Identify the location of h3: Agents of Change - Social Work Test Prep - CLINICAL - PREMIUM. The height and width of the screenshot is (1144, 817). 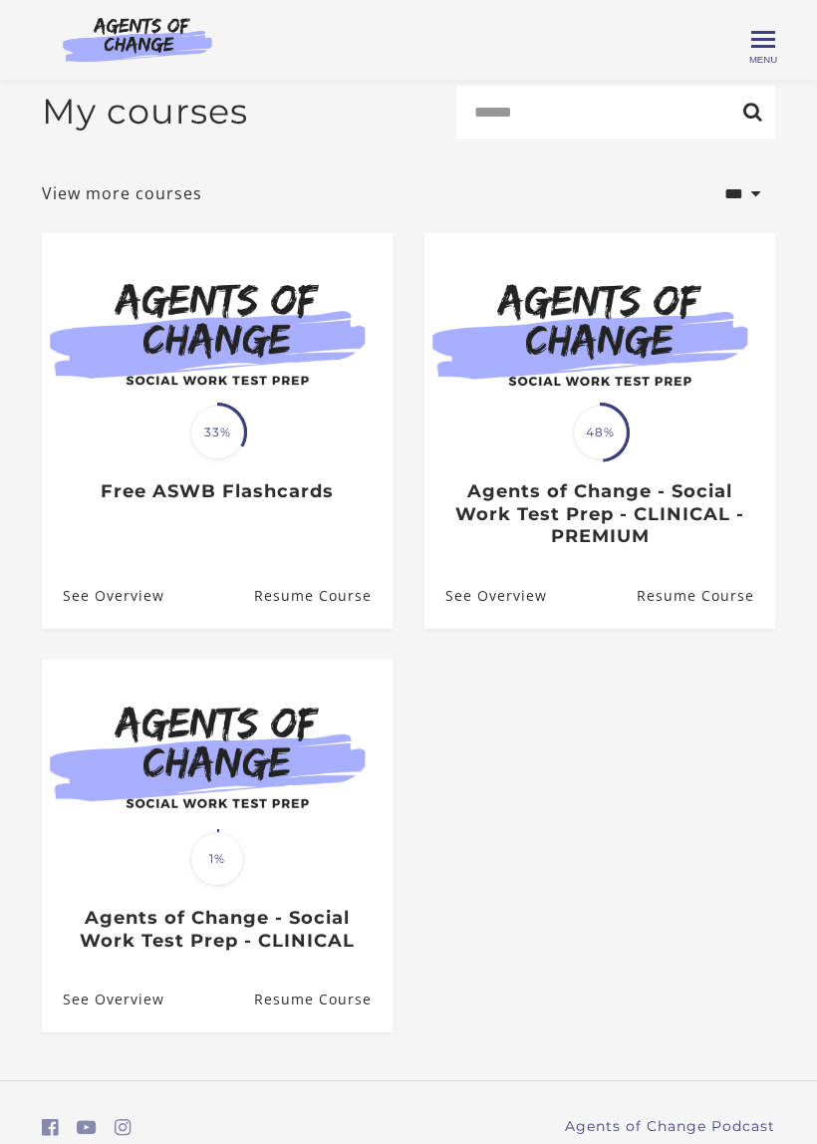
(599, 514).